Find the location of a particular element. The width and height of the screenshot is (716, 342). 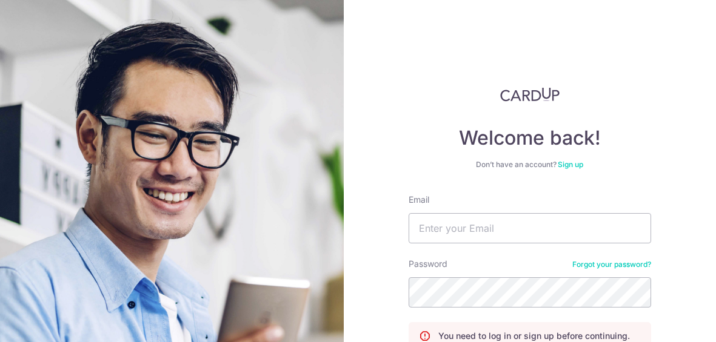

label: Email is located at coordinates (419, 200).